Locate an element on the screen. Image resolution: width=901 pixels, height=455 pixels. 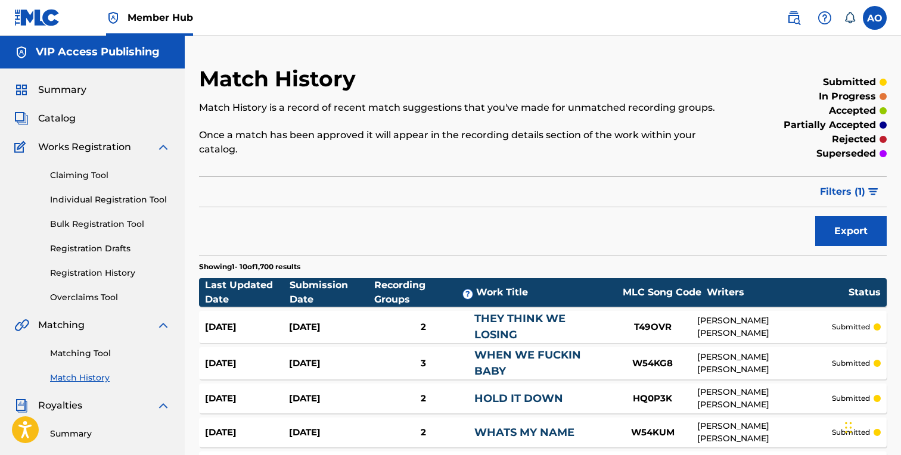
div: Work Title is located at coordinates (546, 292).